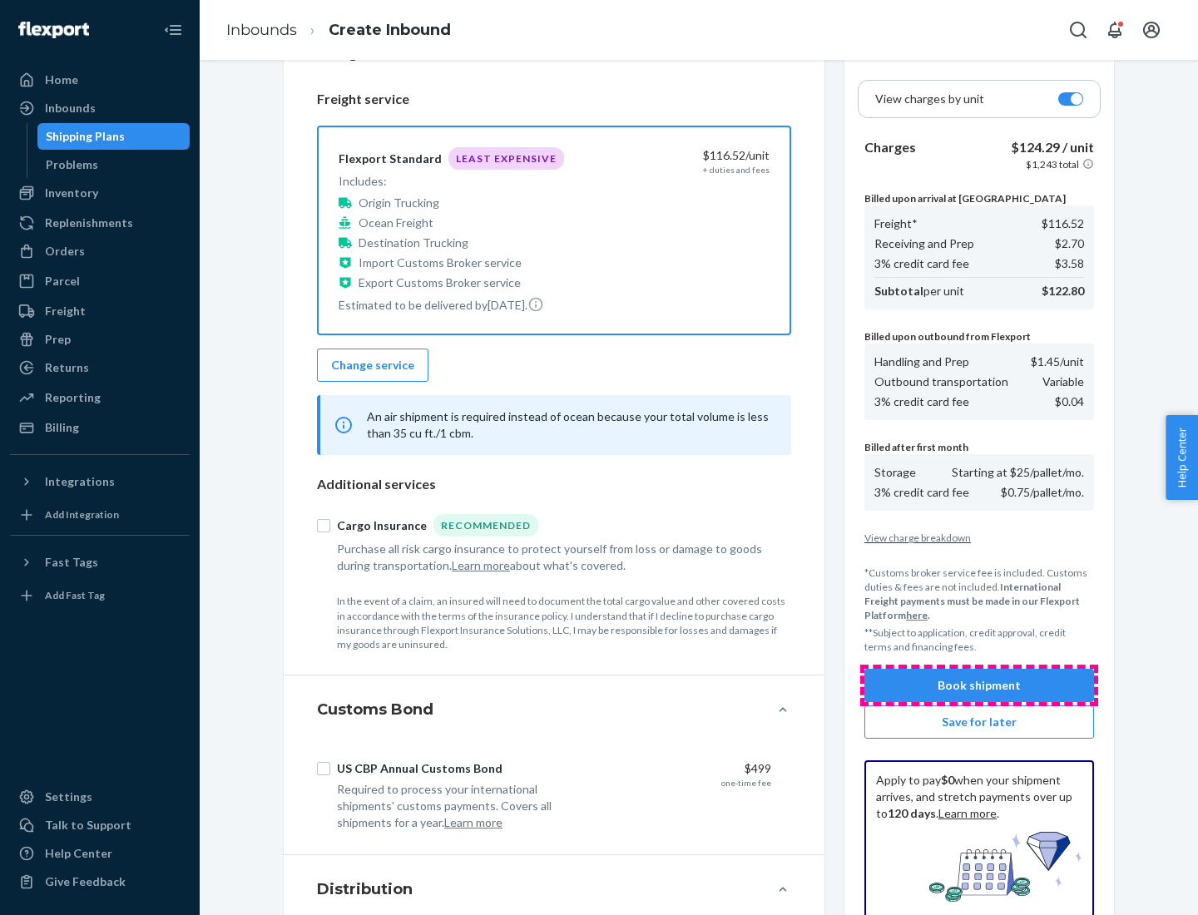  I want to click on button: Give Feedback, so click(100, 882).